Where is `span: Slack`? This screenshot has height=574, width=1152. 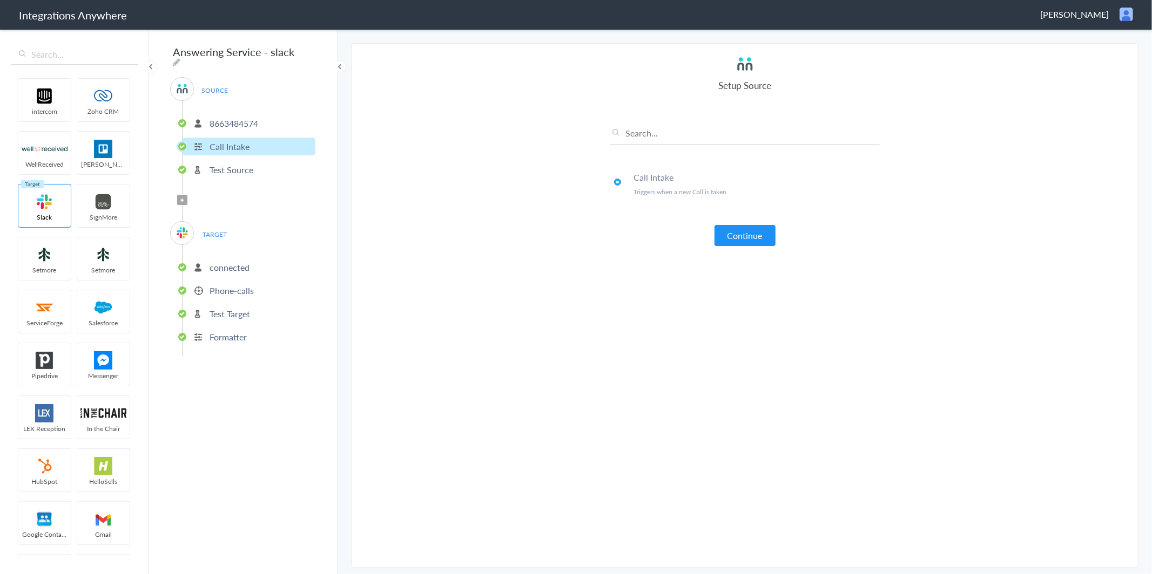
span: Slack is located at coordinates (44, 217).